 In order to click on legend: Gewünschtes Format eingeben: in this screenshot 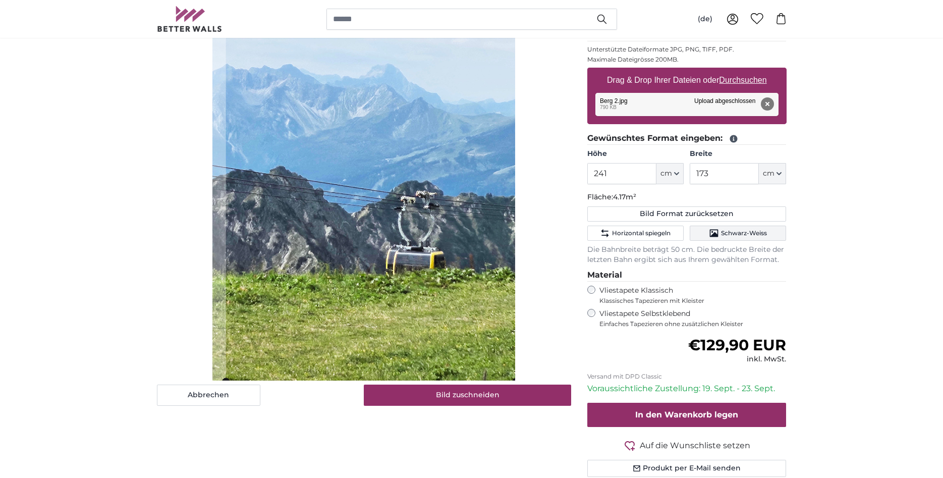, I will do `click(687, 138)`.